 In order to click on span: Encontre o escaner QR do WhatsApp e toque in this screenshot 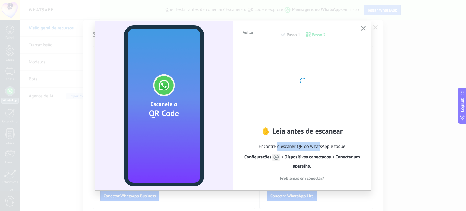, I will do `click(302, 156)`.